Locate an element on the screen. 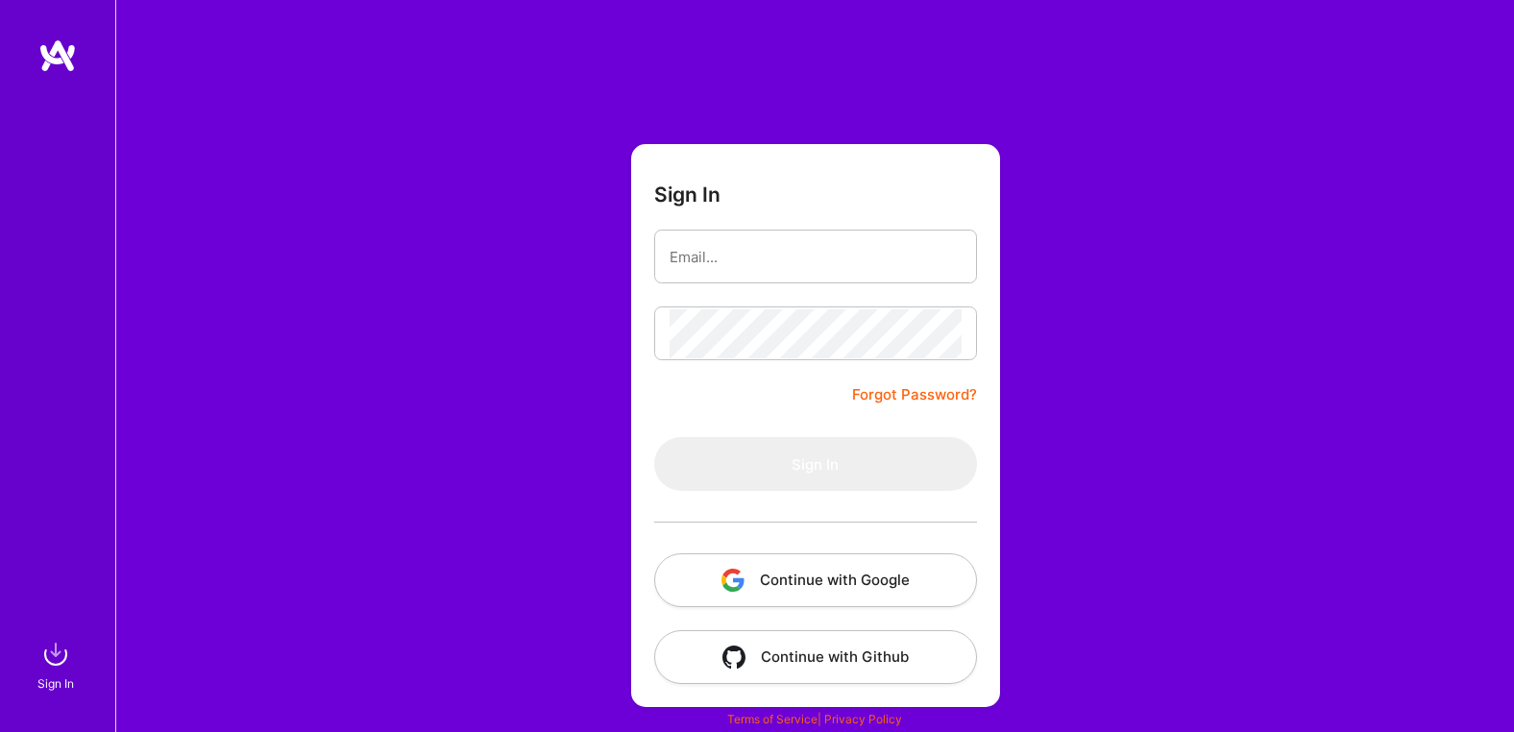 This screenshot has height=732, width=1514. input: Email... is located at coordinates (816, 257).